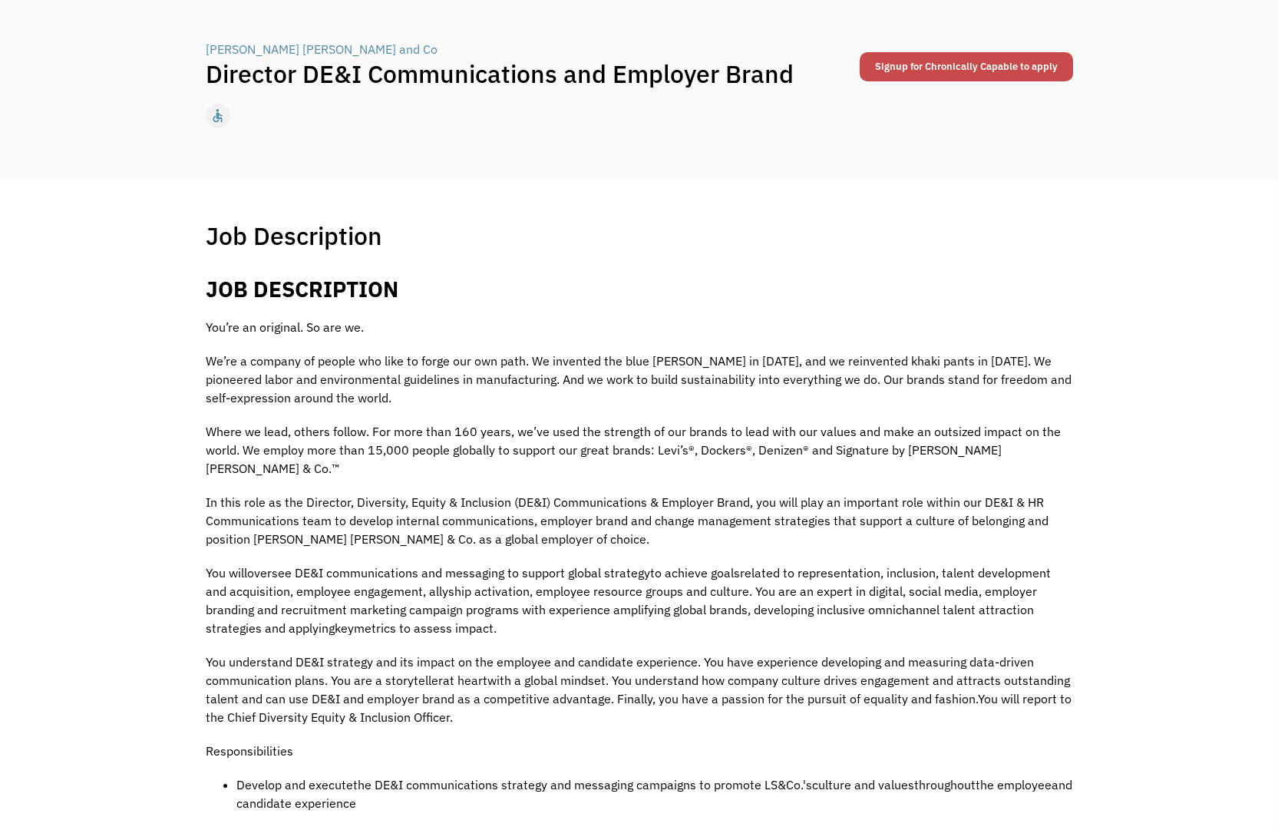 The image size is (1278, 830). Describe the element at coordinates (1013, 784) in the screenshot. I see `span: the employee` at that location.